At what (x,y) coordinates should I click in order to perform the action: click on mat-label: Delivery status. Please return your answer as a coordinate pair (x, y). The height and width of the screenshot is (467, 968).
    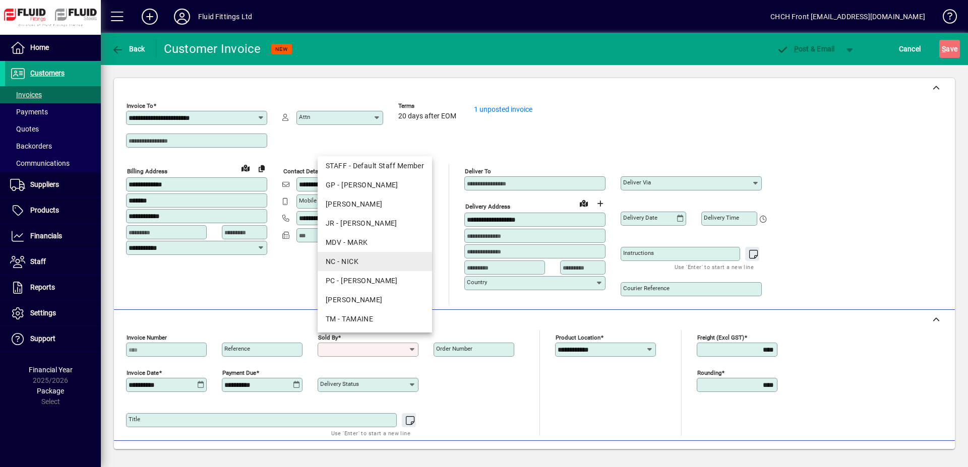
    Looking at the image, I should click on (339, 384).